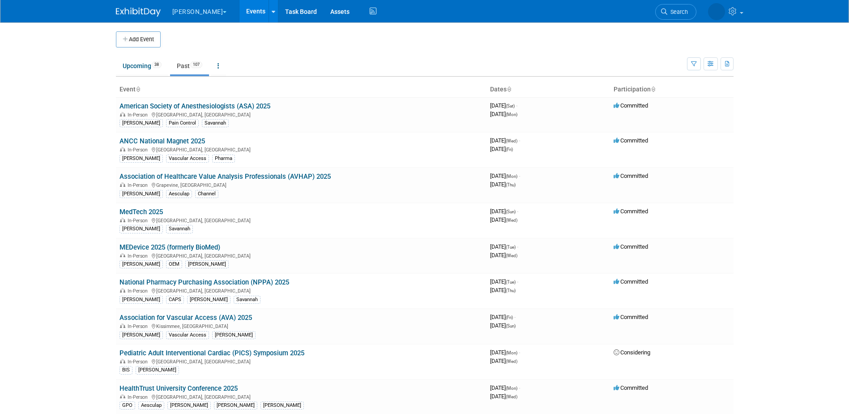 The height and width of the screenshot is (414, 849). Describe the element at coordinates (138, 89) in the screenshot. I see `a: Sort by Event Name` at that location.